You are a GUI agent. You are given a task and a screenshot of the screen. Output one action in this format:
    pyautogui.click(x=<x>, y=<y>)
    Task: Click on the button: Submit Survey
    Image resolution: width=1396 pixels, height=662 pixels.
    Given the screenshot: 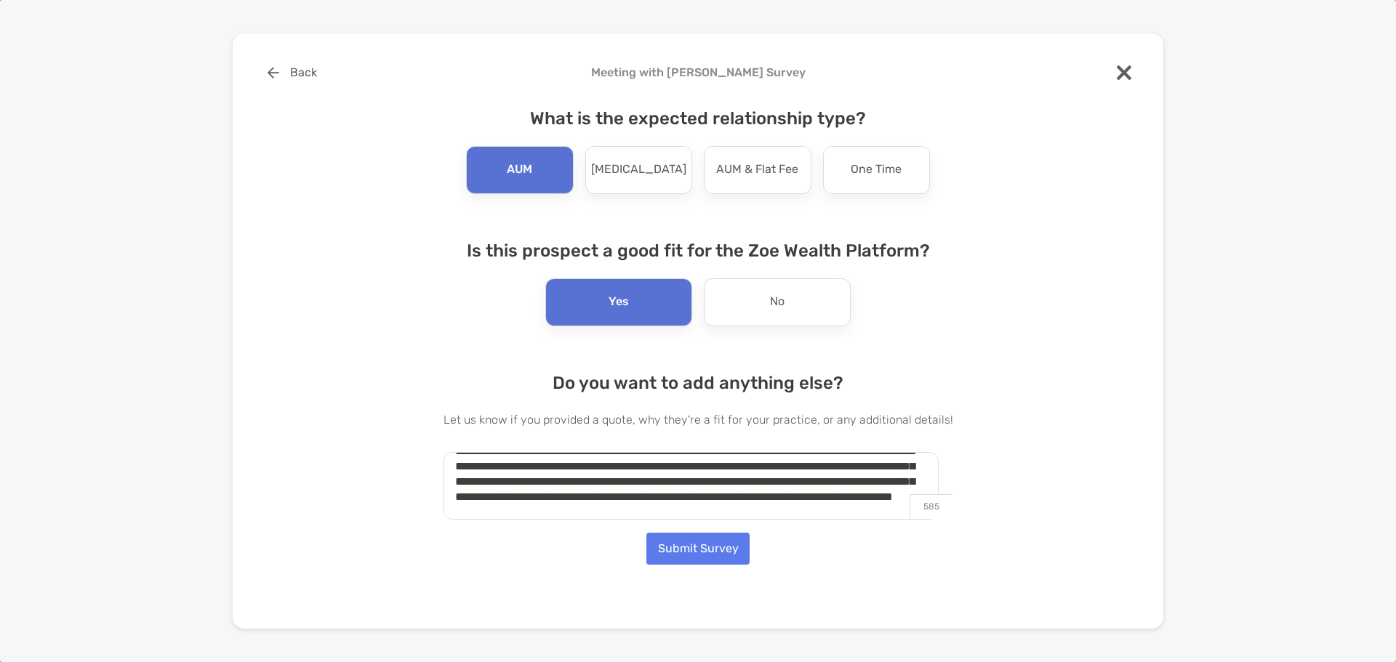 What is the action you would take?
    pyautogui.click(x=698, y=549)
    